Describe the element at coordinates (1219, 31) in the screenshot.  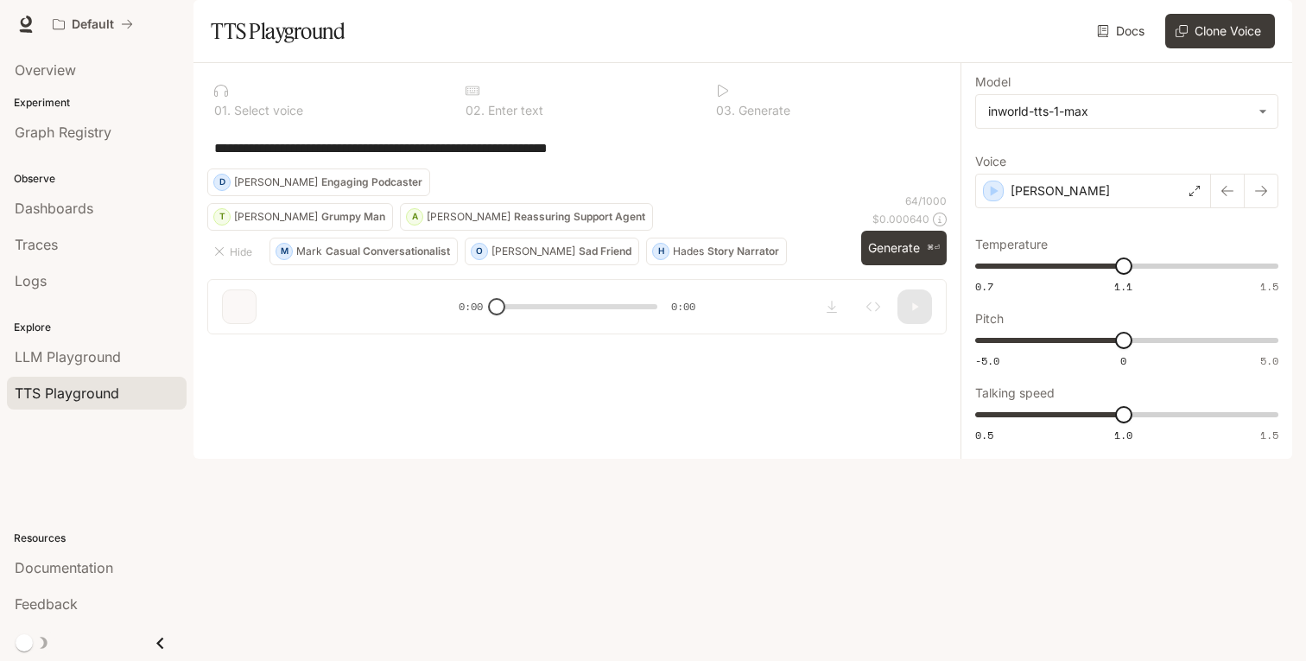
I see `button: Clone Voice` at that location.